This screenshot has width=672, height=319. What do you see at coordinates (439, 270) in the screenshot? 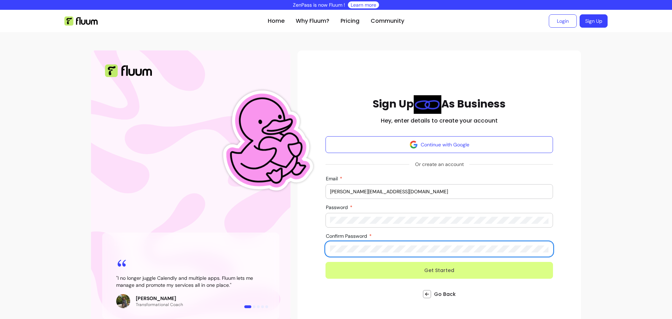
I see `button: Get Started` at bounding box center [439, 270].